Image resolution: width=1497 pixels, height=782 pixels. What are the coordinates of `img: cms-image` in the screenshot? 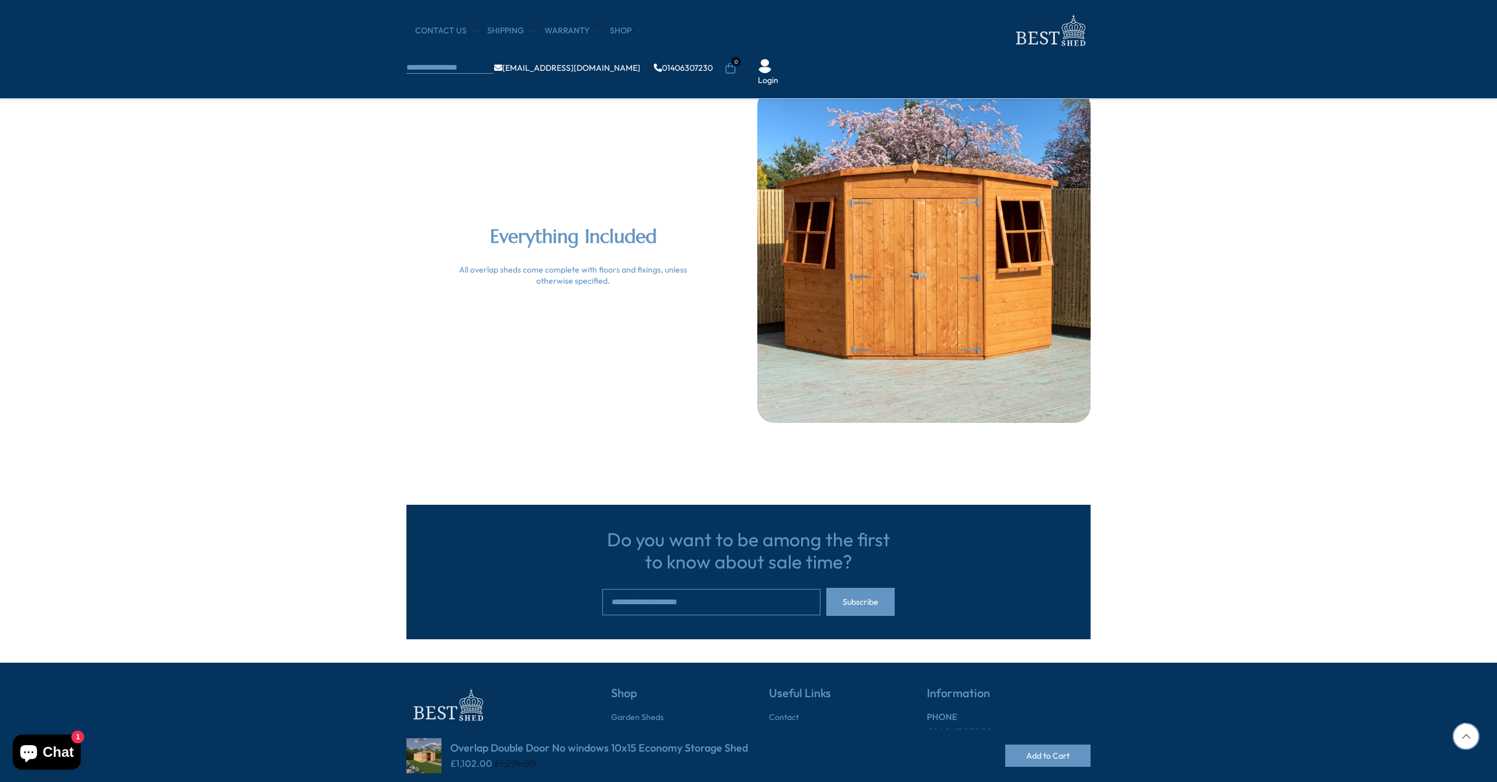 It's located at (924, 256).